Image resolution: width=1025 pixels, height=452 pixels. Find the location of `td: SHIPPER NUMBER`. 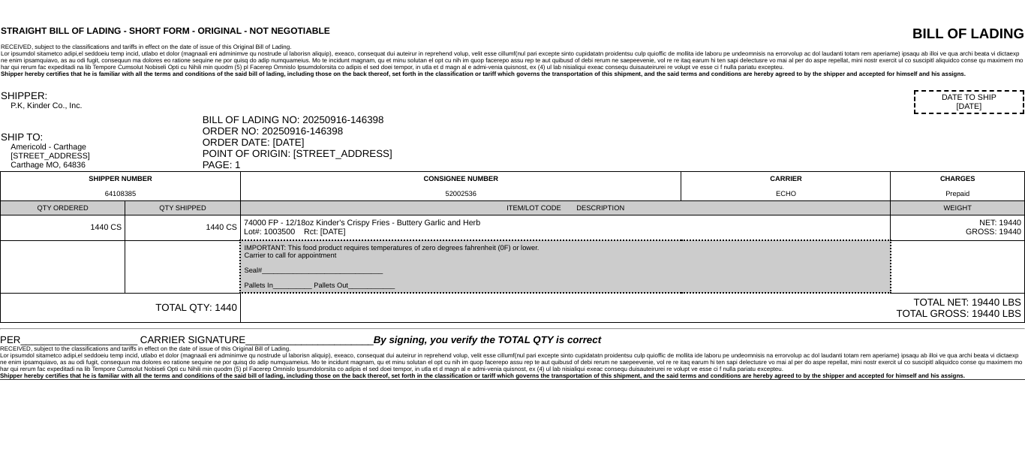

td: SHIPPER NUMBER is located at coordinates (121, 186).